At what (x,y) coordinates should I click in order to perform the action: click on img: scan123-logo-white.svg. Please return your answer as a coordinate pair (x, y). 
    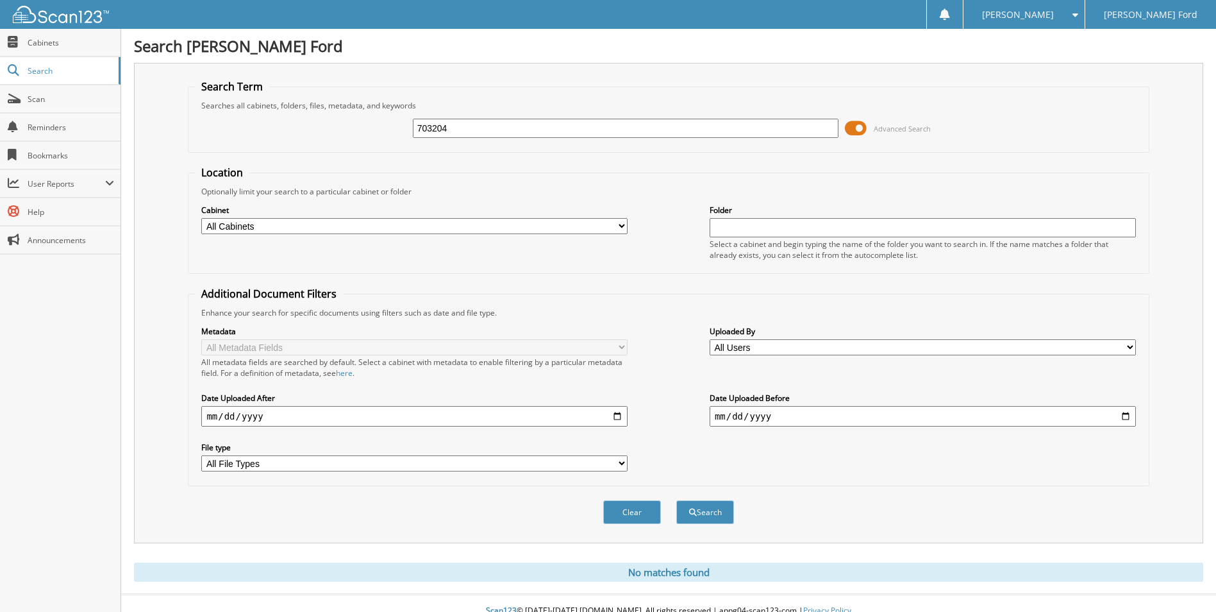
    Looking at the image, I should click on (61, 14).